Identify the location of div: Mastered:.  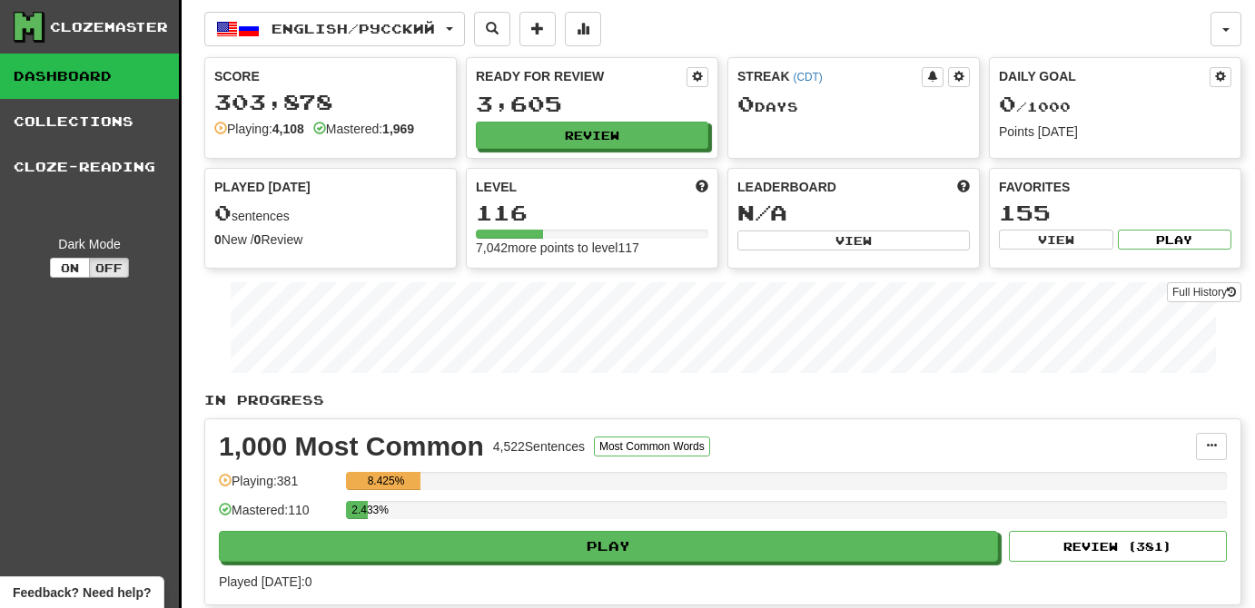
(363, 129).